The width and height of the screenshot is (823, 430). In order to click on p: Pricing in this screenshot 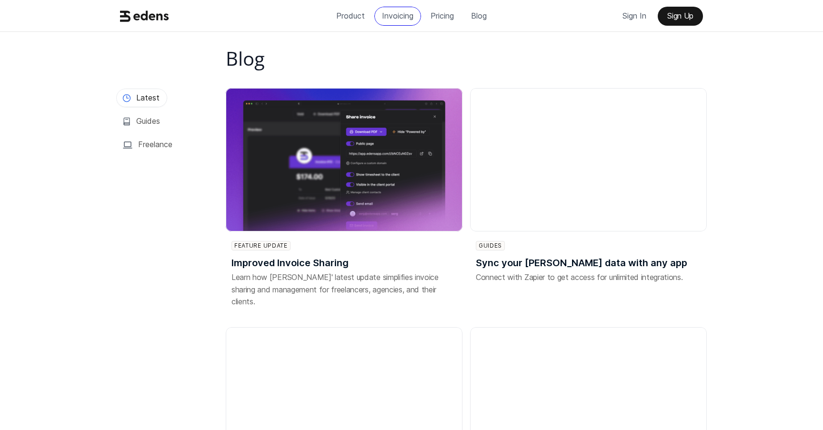, I will do `click(442, 16)`.